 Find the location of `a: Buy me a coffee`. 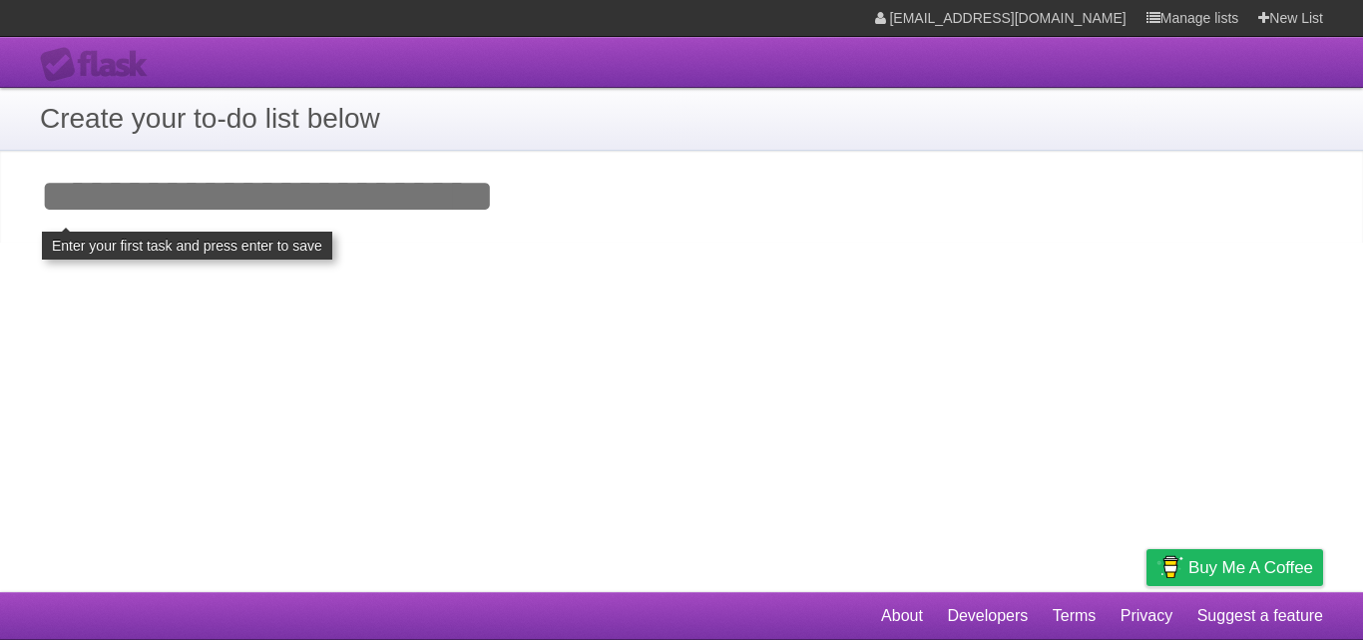

a: Buy me a coffee is located at coordinates (1234, 567).